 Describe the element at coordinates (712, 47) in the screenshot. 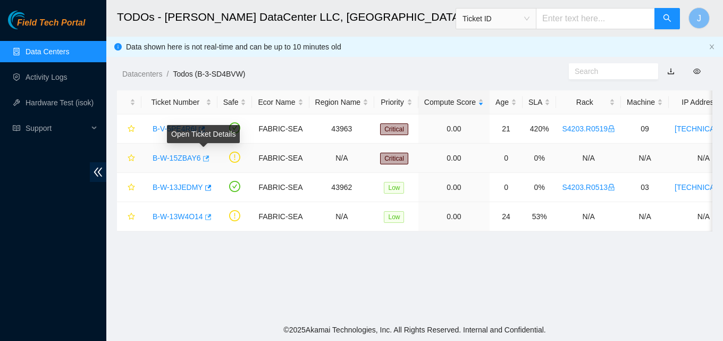

I see `button: close` at that location.